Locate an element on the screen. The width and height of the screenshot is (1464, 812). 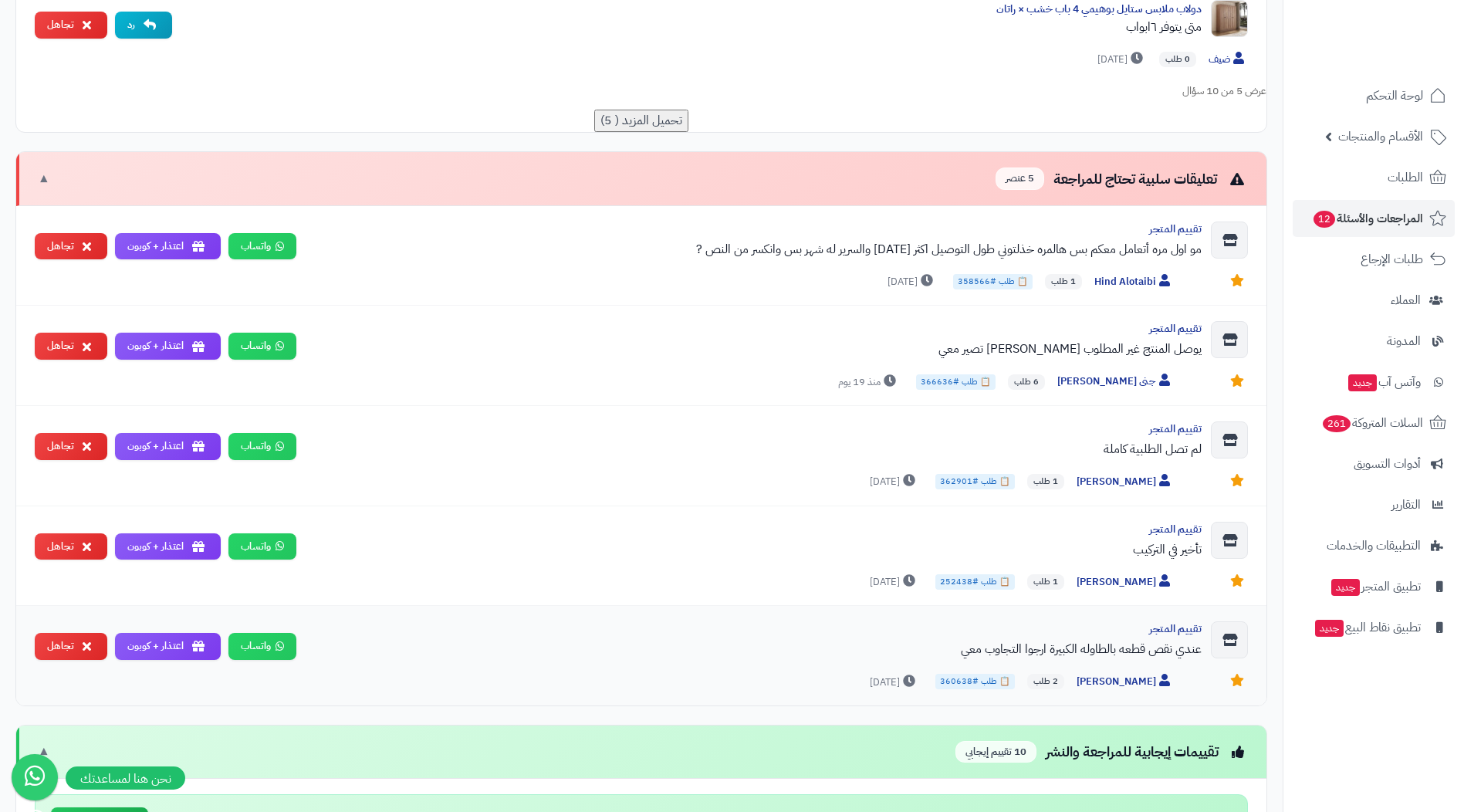
span: المراجعات والأسئلة is located at coordinates (1367, 219).